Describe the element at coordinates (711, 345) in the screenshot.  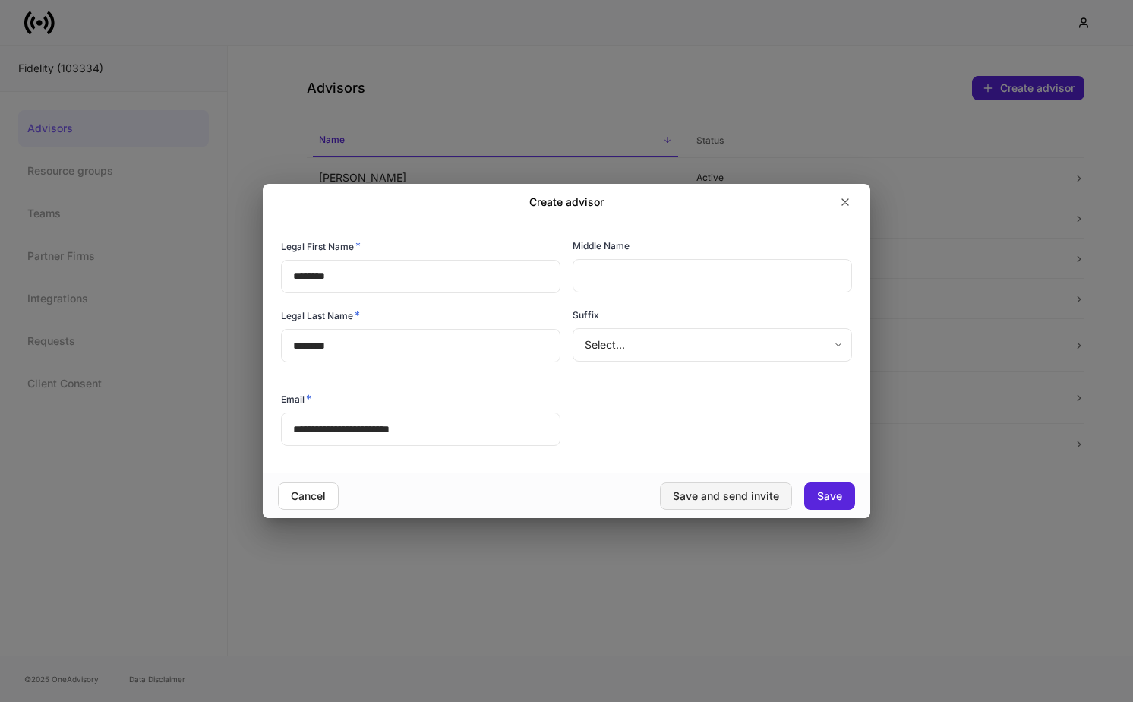
I see `div: Select...` at that location.